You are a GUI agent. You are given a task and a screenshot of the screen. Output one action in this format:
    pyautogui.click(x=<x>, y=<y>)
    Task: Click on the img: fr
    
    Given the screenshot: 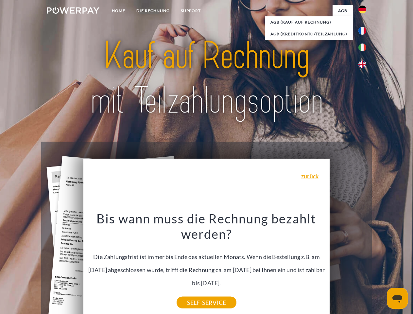 What is the action you would take?
    pyautogui.click(x=363, y=31)
    